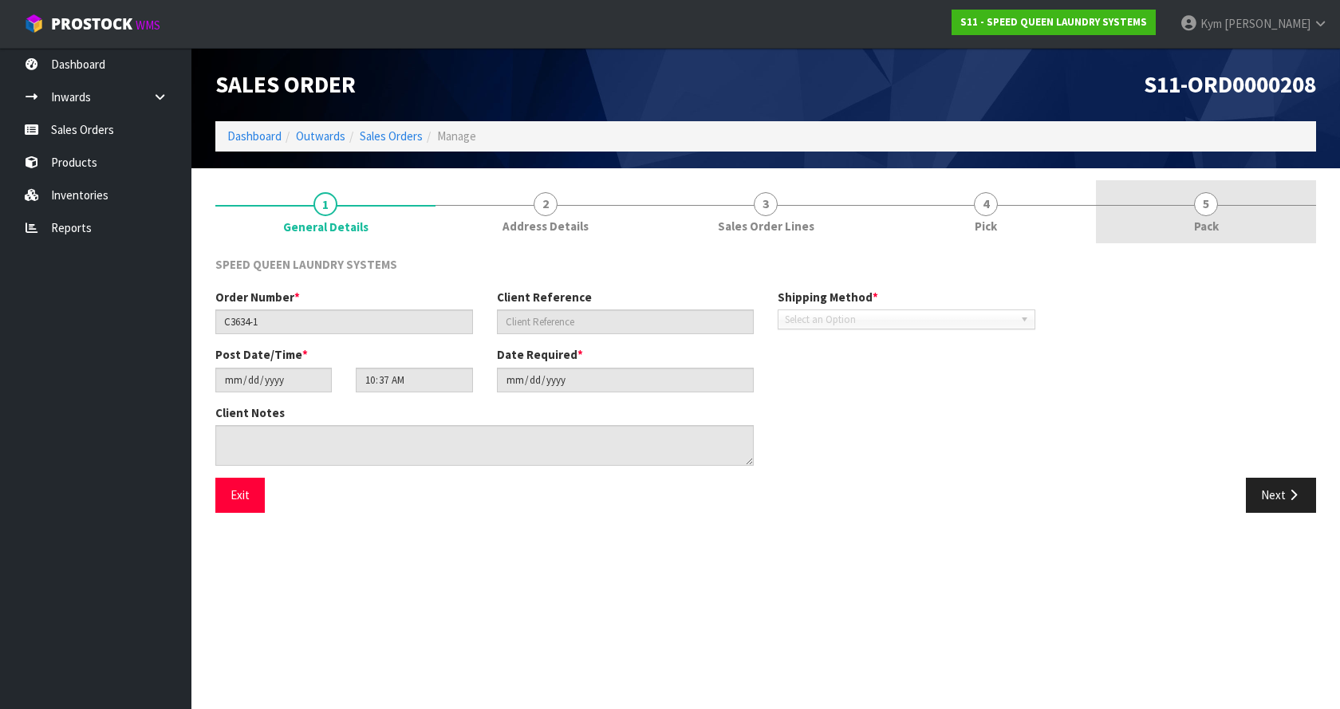  I want to click on strong: S11 - SPEED QUEEN LAUNDRY SYSTEMS, so click(1054, 22).